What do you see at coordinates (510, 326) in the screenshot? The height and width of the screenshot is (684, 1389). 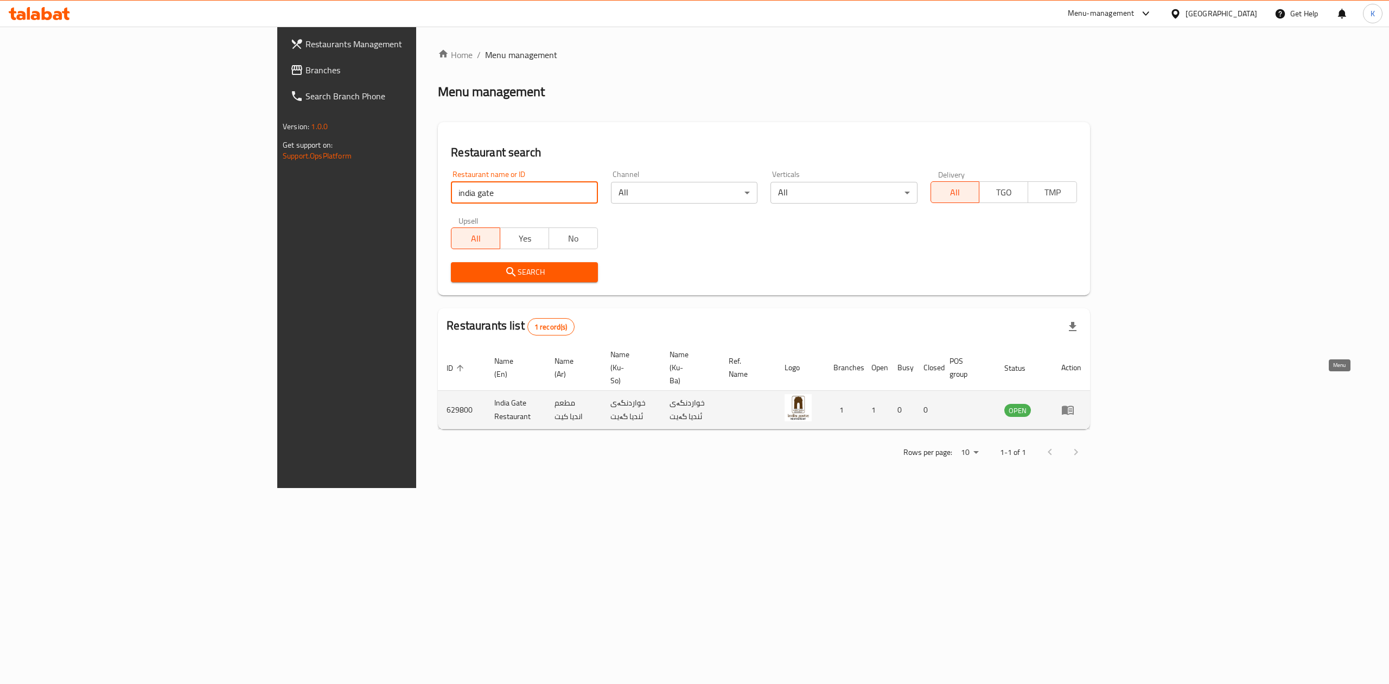 I see `h2: Restaurants list` at bounding box center [510, 326].